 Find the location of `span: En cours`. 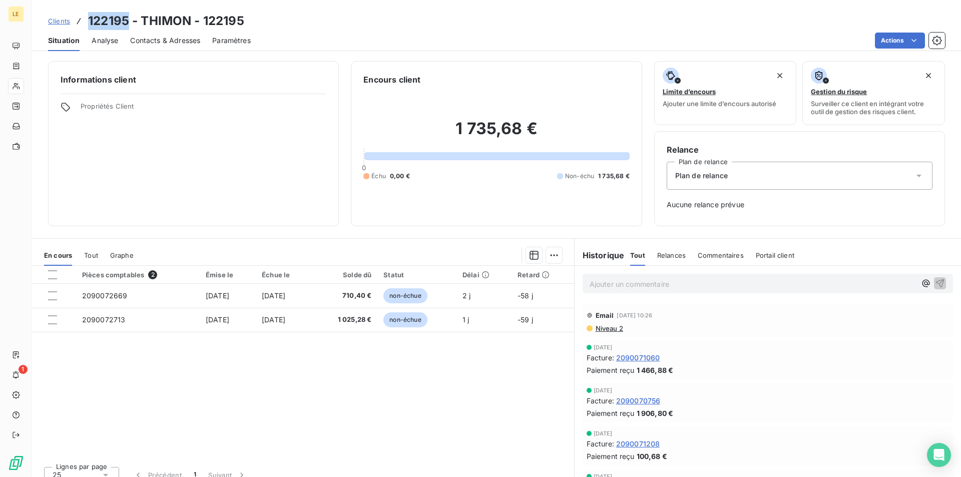

span: En cours is located at coordinates (58, 255).